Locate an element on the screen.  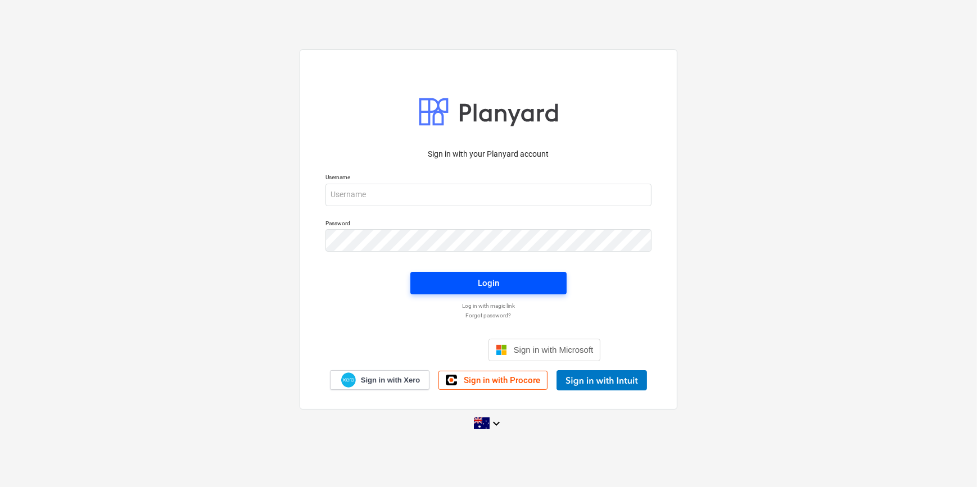
span: Sign in with Microsoft is located at coordinates (554, 350).